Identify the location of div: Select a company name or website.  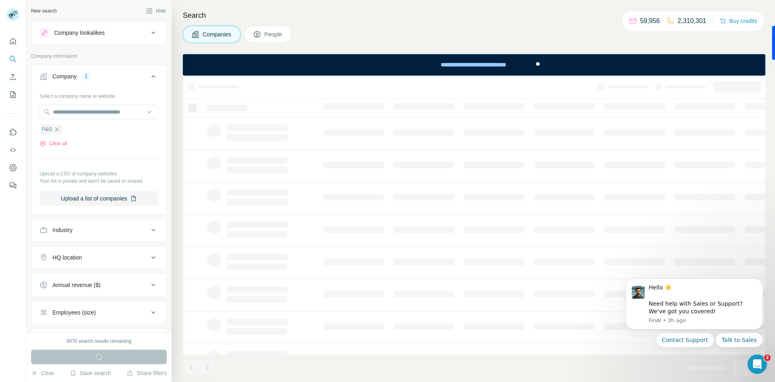
(99, 94).